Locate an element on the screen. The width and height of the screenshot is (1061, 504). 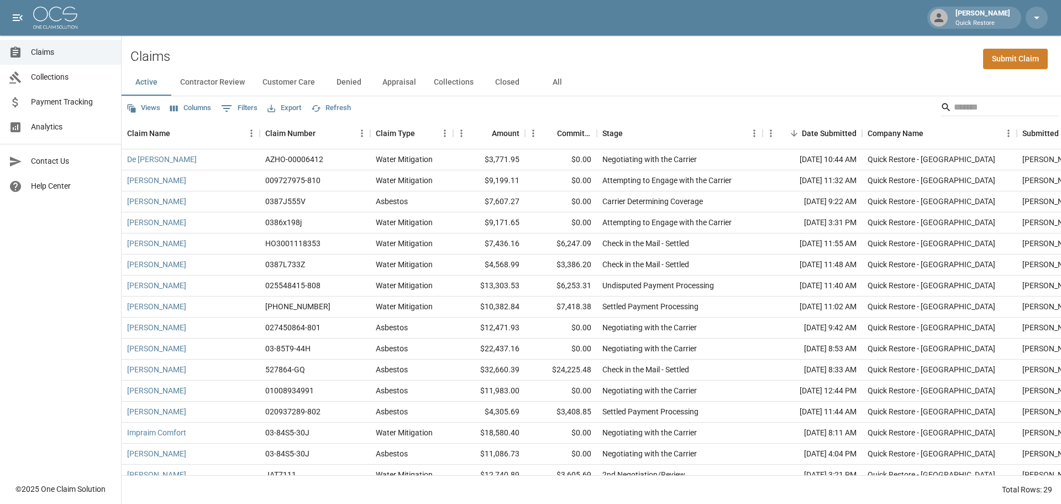
div: $32,660.39 is located at coordinates (489, 370).